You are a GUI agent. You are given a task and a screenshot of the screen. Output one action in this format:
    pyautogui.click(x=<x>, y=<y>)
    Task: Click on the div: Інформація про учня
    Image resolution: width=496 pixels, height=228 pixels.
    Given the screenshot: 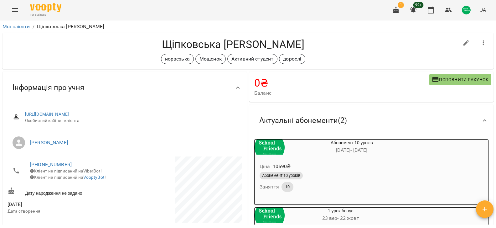 What is the action you would take?
    pyautogui.click(x=125, y=87)
    